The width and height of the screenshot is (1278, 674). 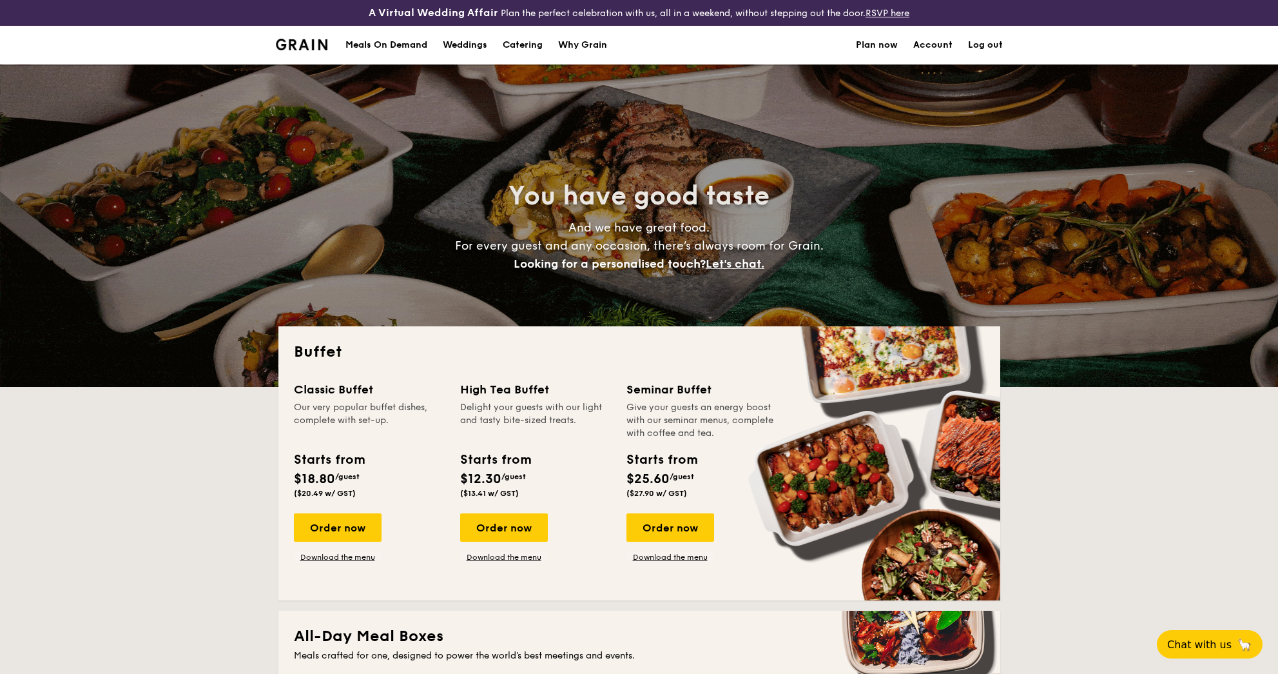 I want to click on div: Weddings, so click(x=465, y=45).